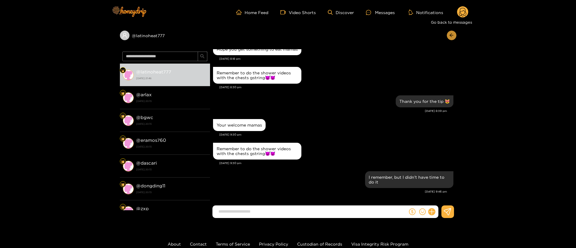  Describe the element at coordinates (426, 12) in the screenshot. I see `button: Notifications` at that location.